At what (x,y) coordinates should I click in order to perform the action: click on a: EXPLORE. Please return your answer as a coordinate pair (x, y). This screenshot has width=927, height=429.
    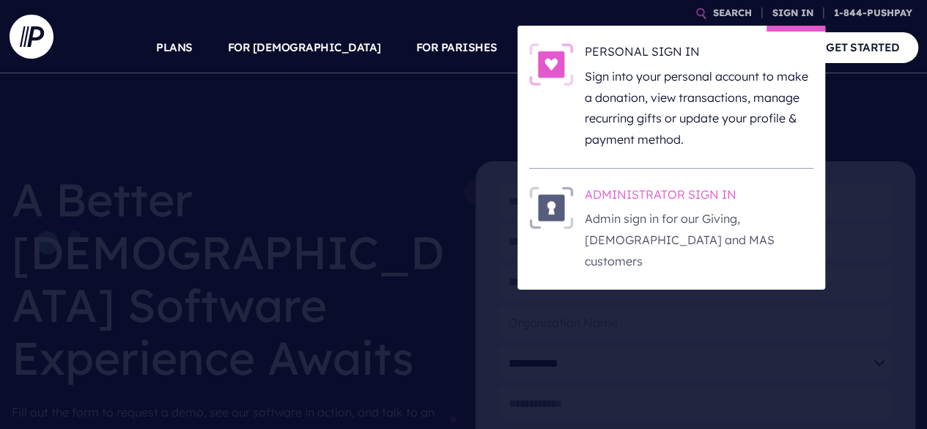
    Looking at the image, I should click on (658, 48).